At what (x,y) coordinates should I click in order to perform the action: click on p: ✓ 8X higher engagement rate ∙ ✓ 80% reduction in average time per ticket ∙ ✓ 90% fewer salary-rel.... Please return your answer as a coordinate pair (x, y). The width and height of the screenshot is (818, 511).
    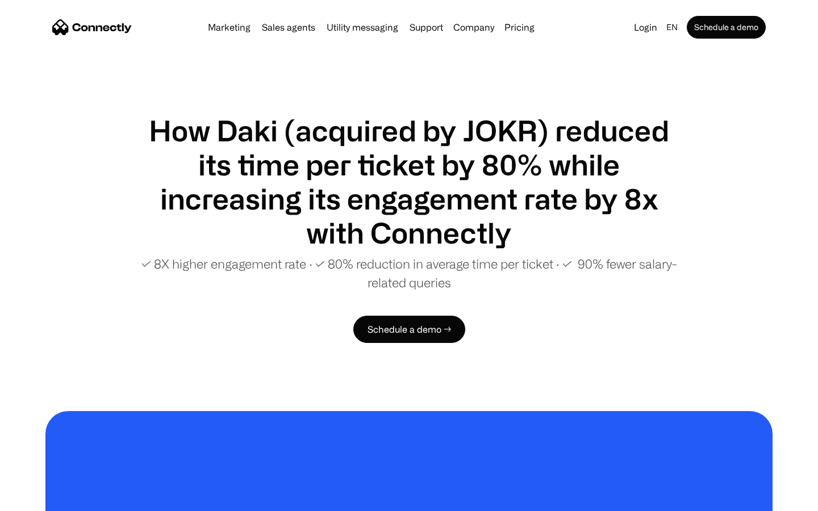
    Looking at the image, I should click on (409, 273).